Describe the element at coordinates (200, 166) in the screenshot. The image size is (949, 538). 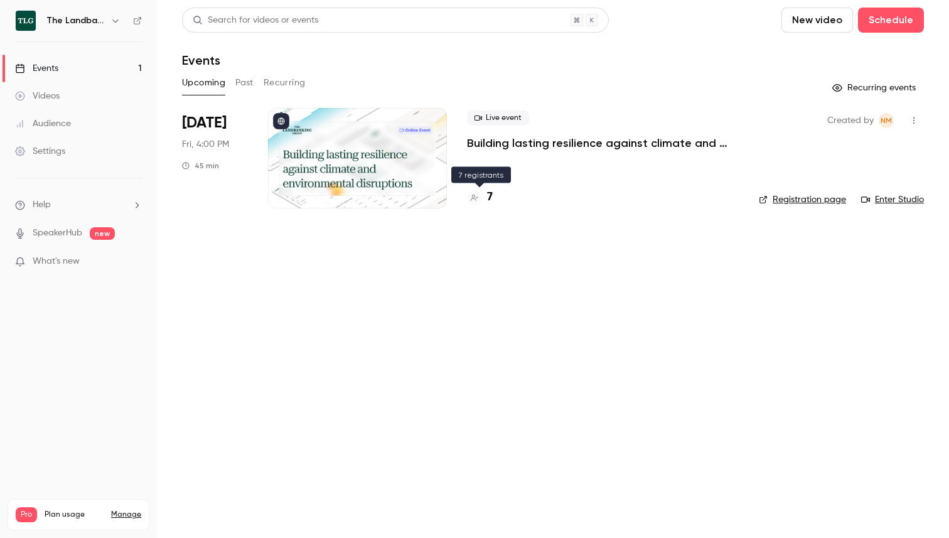
I see `div: 45 min` at that location.